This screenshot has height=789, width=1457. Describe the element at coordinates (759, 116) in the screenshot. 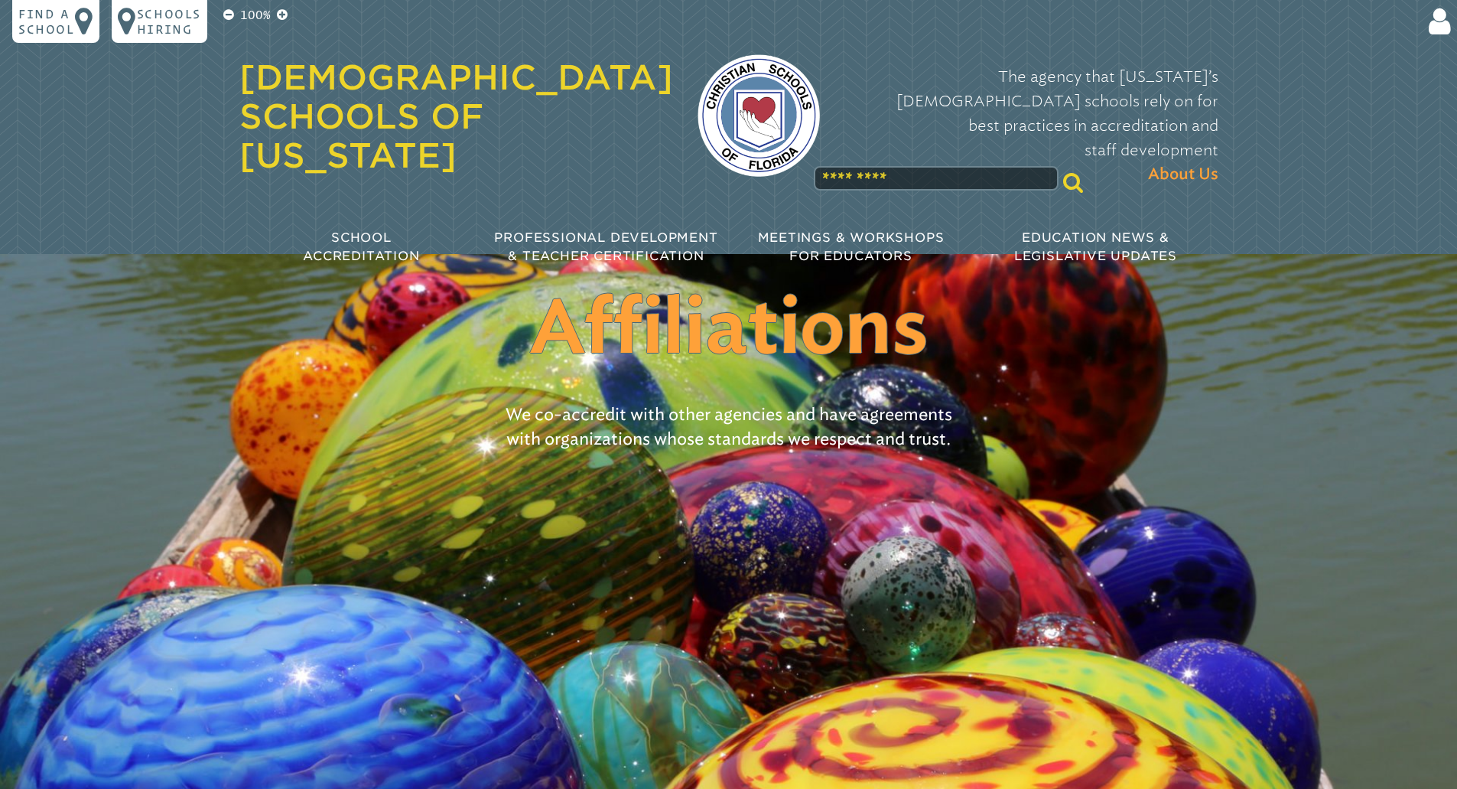

I see `img: csf-logo-web-colors.png` at that location.